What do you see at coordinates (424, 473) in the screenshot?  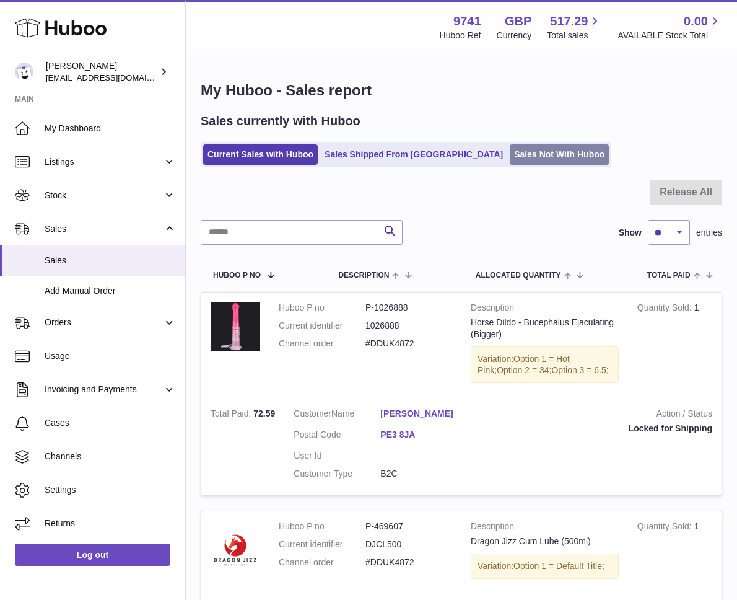 I see `dd: B2C` at bounding box center [424, 473].